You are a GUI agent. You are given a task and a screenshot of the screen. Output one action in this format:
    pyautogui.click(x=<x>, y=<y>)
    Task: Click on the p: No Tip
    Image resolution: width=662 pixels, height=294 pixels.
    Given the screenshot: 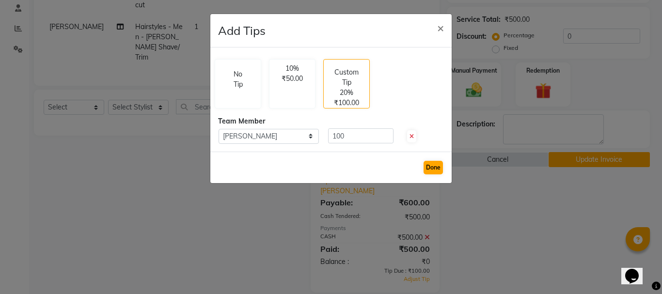 What is the action you would take?
    pyautogui.click(x=238, y=79)
    